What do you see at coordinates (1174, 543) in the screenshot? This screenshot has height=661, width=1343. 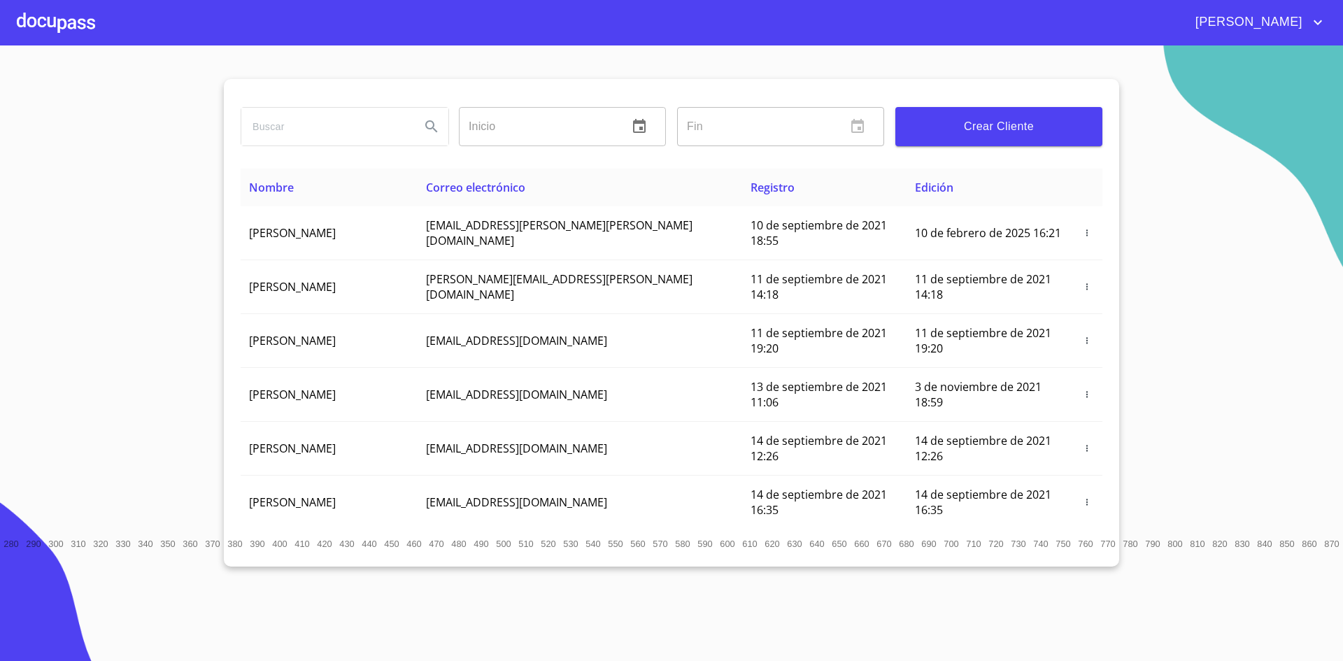 I see `span: 800` at bounding box center [1174, 543].